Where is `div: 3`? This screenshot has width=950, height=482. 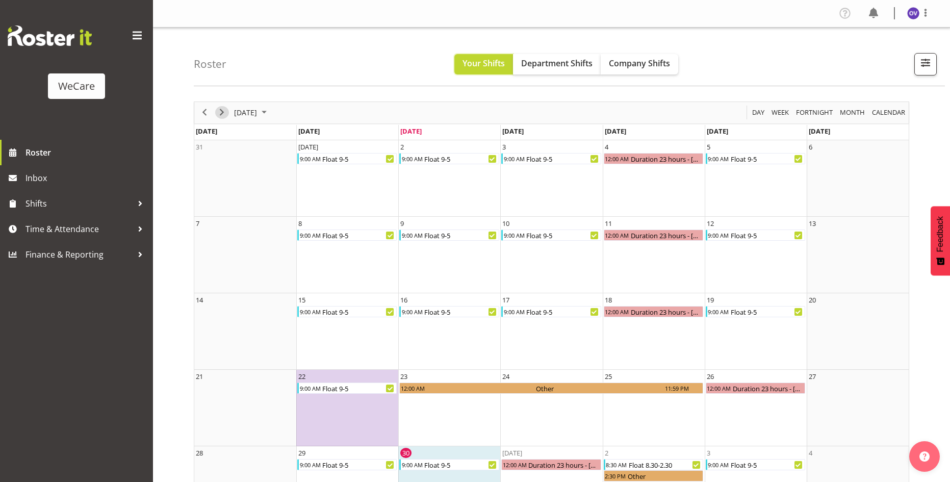 div: 3 is located at coordinates (709, 453).